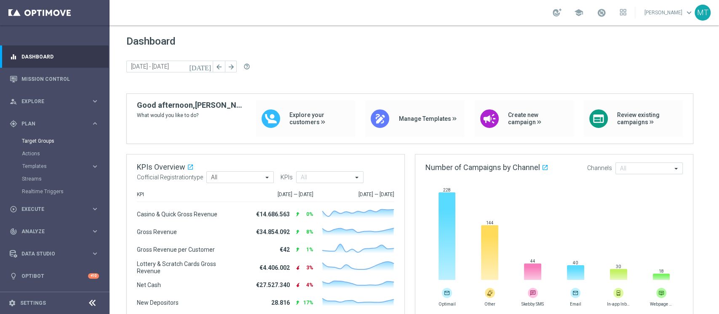 The image size is (719, 314). What do you see at coordinates (52, 166) in the screenshot?
I see `span: Templates` at bounding box center [52, 166].